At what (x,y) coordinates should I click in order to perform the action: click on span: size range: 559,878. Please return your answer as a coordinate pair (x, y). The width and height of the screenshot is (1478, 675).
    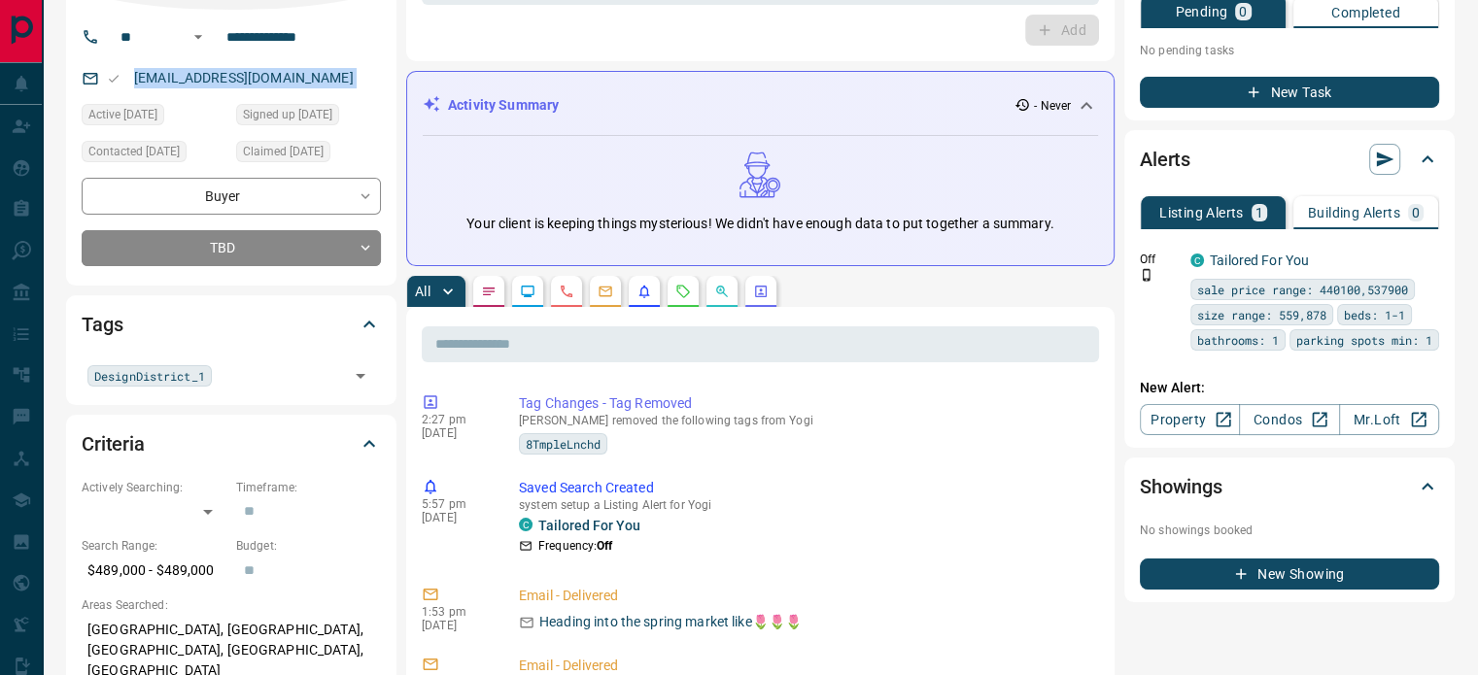
    Looking at the image, I should click on (1261, 315).